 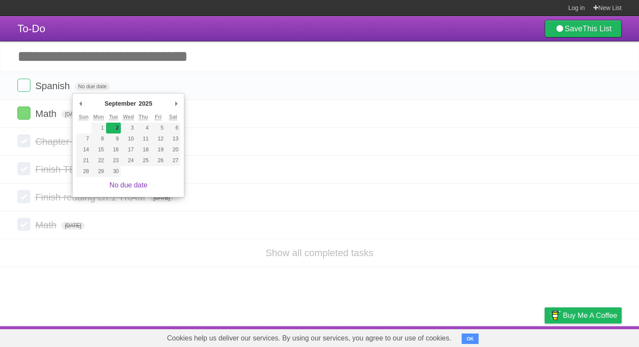 What do you see at coordinates (319, 252) in the screenshot?
I see `a: Show all completed tasks` at bounding box center [319, 252].